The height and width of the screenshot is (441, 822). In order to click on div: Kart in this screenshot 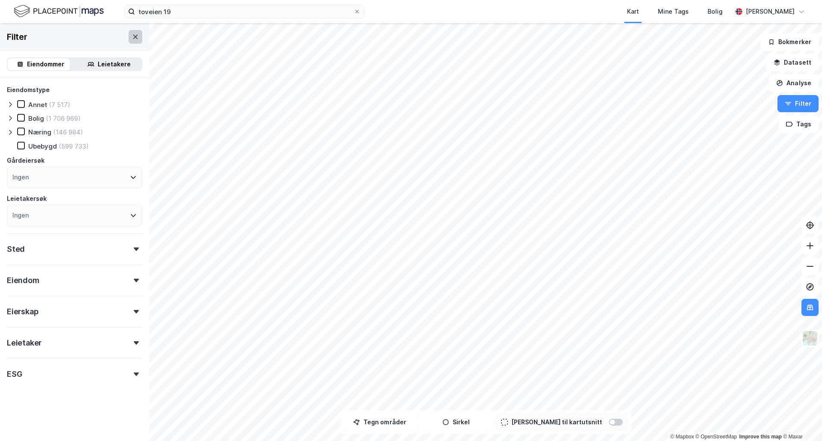, I will do `click(633, 12)`.